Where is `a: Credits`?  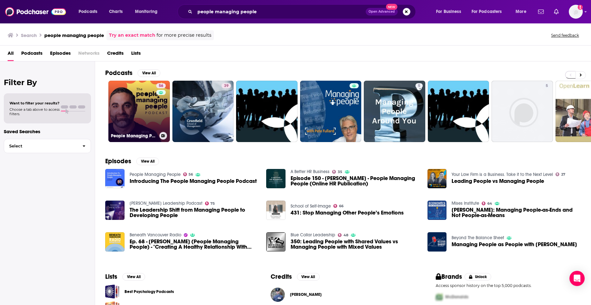
a: Credits is located at coordinates (115, 54).